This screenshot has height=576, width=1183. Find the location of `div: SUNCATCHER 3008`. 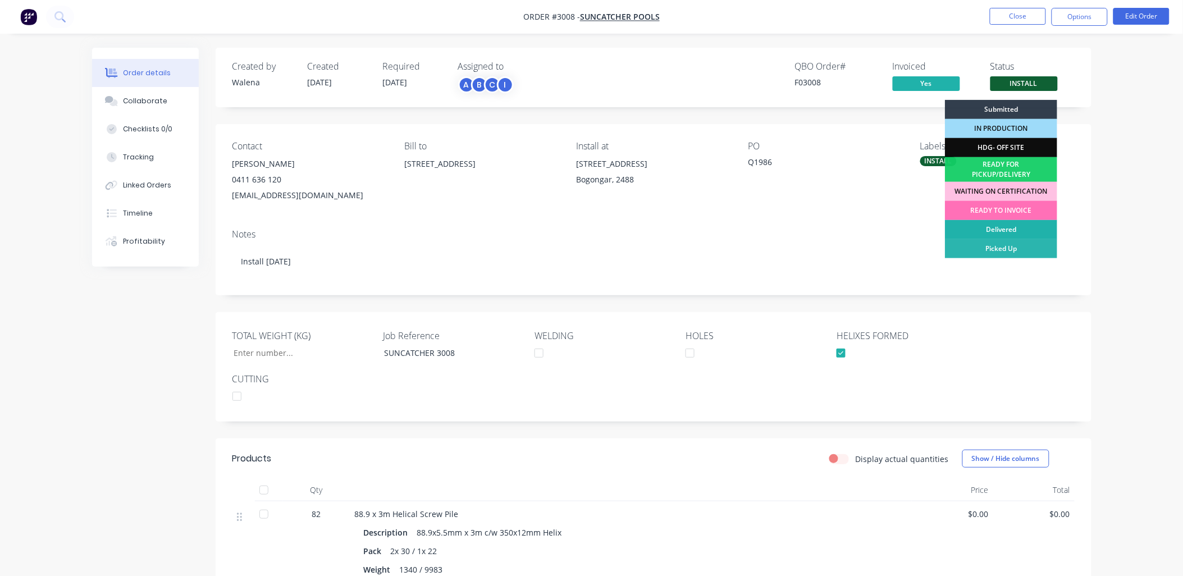

div: SUNCATCHER 3008 is located at coordinates (445, 353).